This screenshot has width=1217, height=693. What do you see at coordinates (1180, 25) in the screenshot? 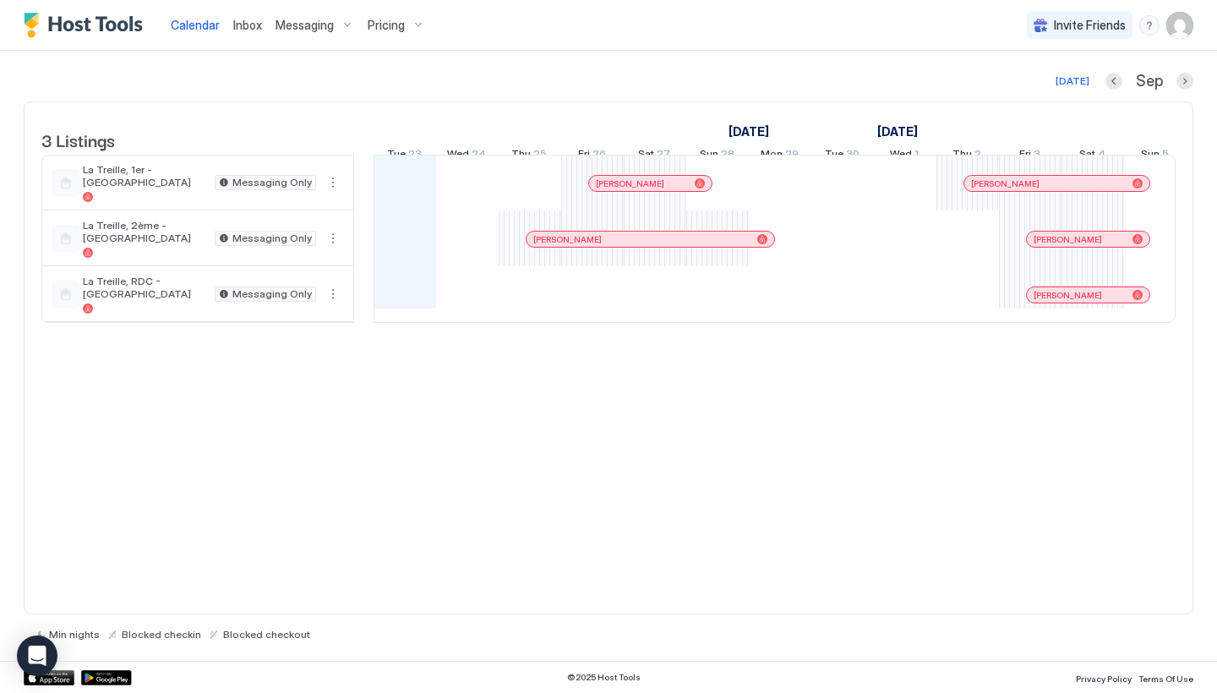
I see `div: User profile` at bounding box center [1180, 25].